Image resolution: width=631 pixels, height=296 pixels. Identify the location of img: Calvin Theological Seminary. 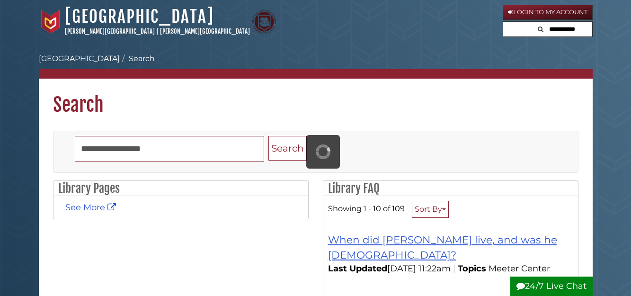
(264, 22).